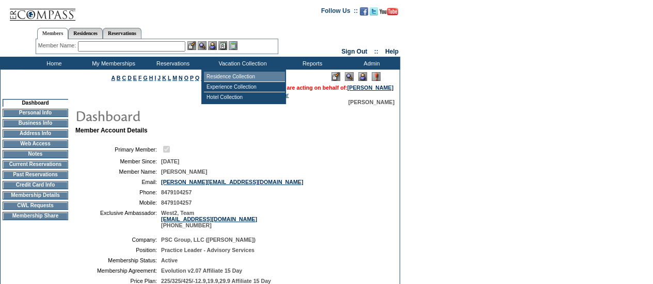 The image size is (653, 284). What do you see at coordinates (118, 261) in the screenshot?
I see `td: Membership Status:` at bounding box center [118, 261].